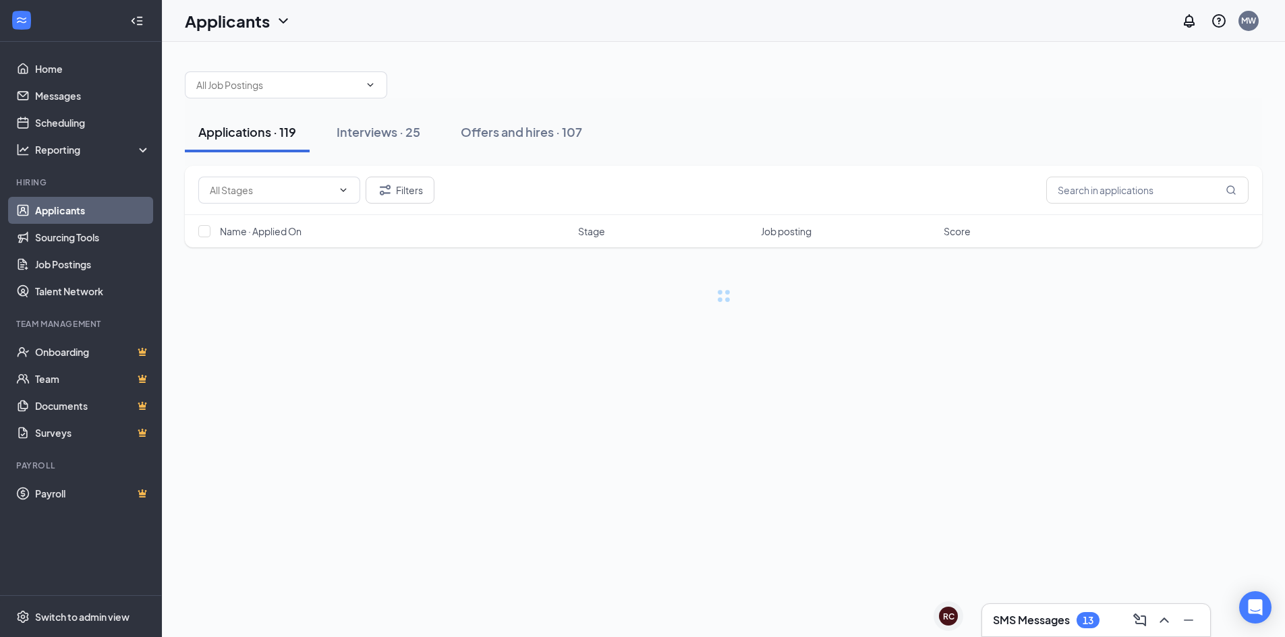 The height and width of the screenshot is (637, 1285). Describe the element at coordinates (92, 123) in the screenshot. I see `a: Scheduling` at that location.